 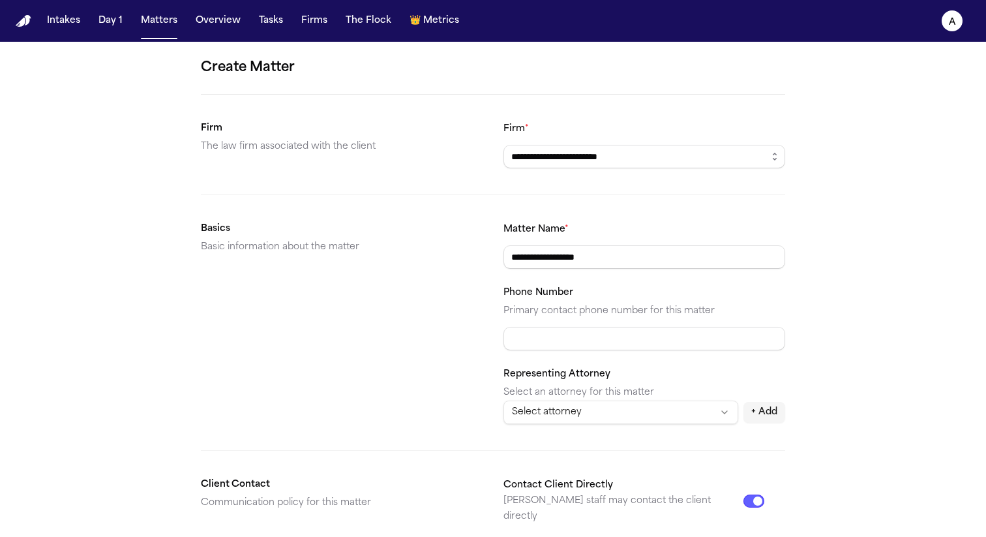 What do you see at coordinates (368, 21) in the screenshot?
I see `a: The Flock` at bounding box center [368, 21].